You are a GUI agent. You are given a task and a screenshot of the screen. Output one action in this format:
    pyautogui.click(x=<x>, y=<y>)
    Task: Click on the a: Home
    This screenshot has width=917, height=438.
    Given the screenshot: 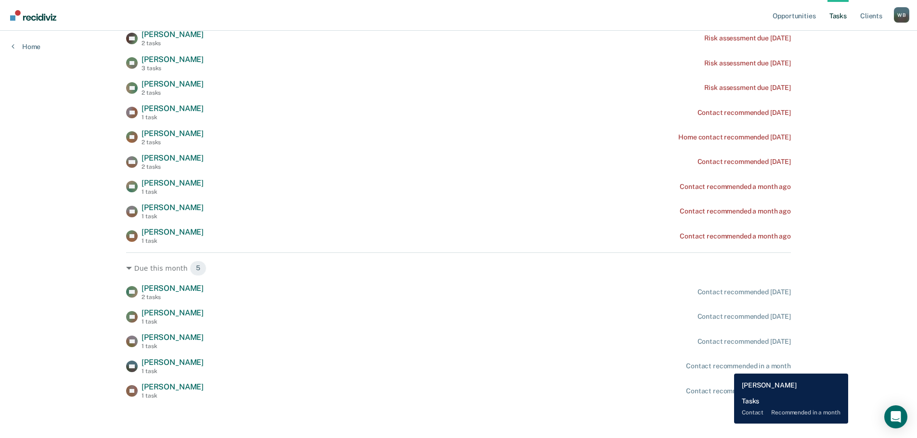 What is the action you would take?
    pyautogui.click(x=26, y=47)
    